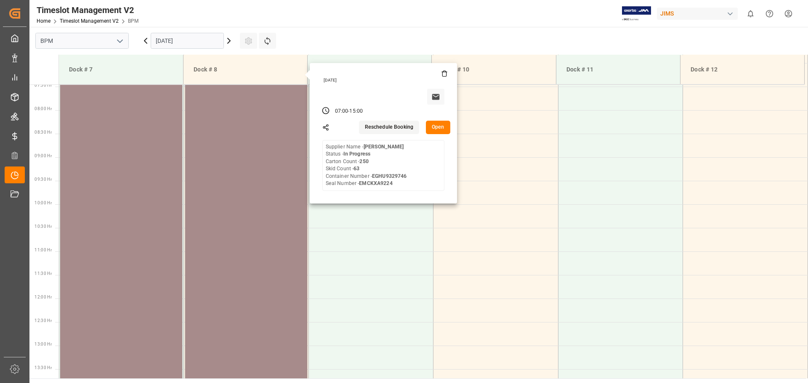 The height and width of the screenshot is (383, 808). What do you see at coordinates (121, 69) in the screenshot?
I see `div: Dock # 7` at bounding box center [121, 69].